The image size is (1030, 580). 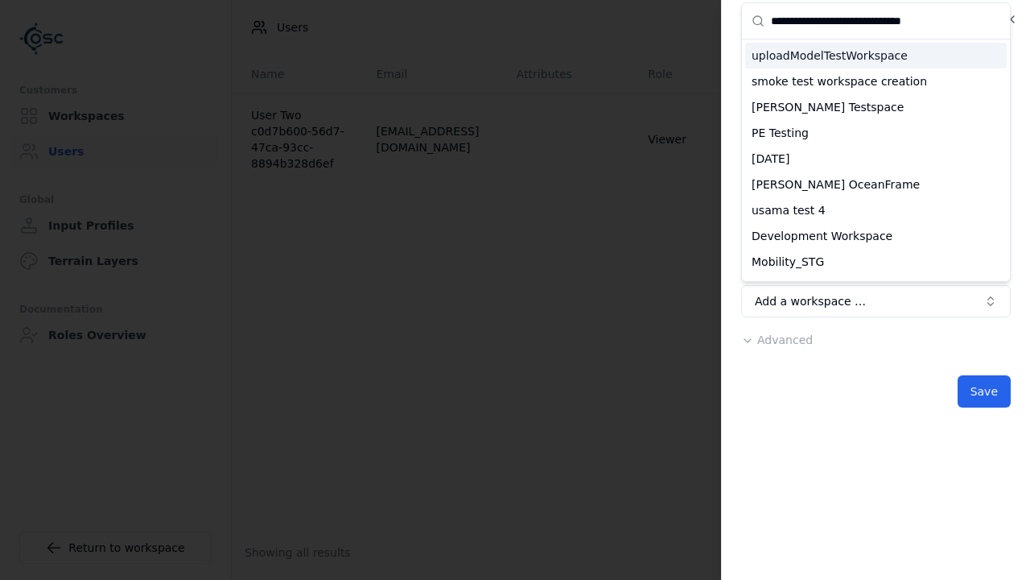 I want to click on div: Suggestions, so click(x=876, y=160).